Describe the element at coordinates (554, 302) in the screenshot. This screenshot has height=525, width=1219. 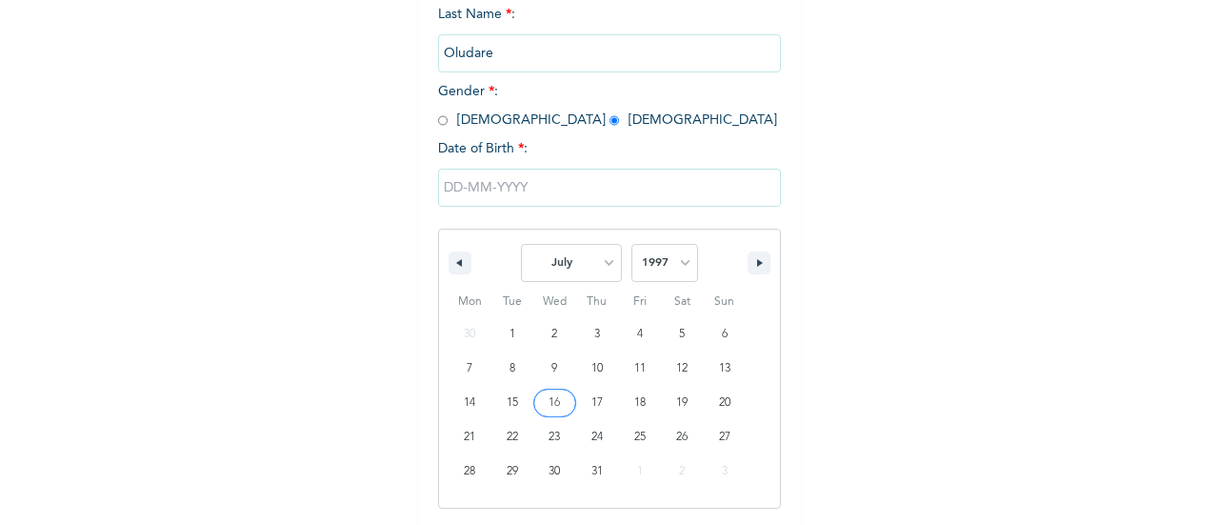
I see `span: Wed` at that location.